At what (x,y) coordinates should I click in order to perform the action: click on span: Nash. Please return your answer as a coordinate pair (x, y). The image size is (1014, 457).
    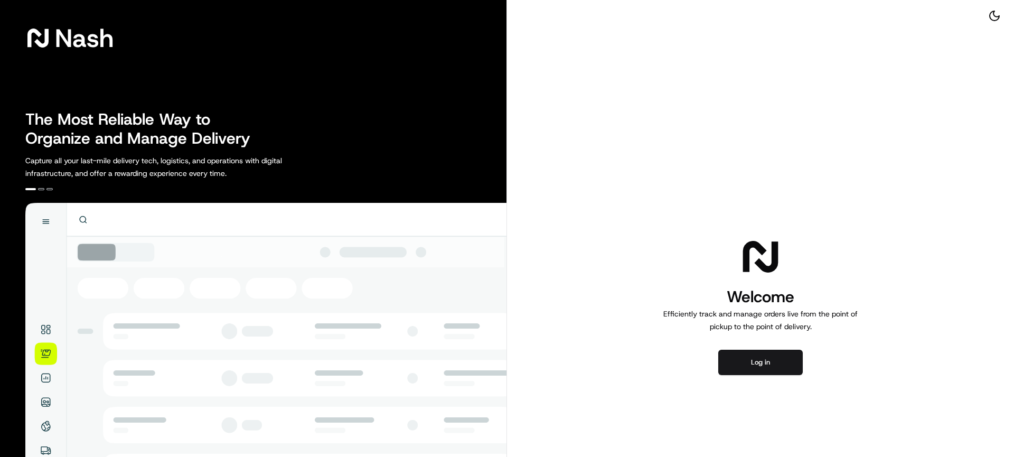
    Looking at the image, I should click on (84, 38).